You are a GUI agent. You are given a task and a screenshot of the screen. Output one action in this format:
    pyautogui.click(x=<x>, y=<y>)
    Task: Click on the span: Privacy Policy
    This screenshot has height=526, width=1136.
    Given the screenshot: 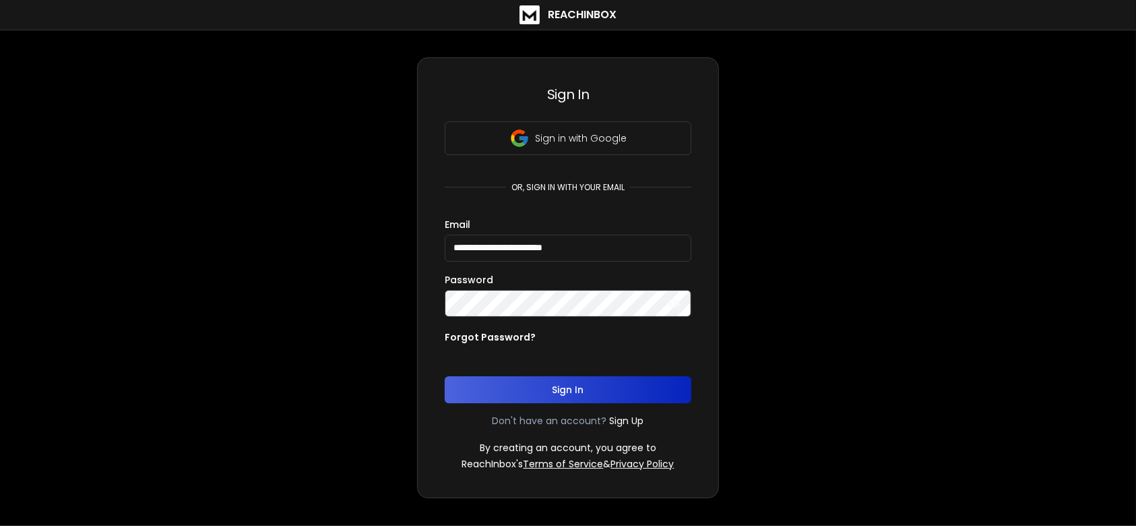 What is the action you would take?
    pyautogui.click(x=643, y=464)
    